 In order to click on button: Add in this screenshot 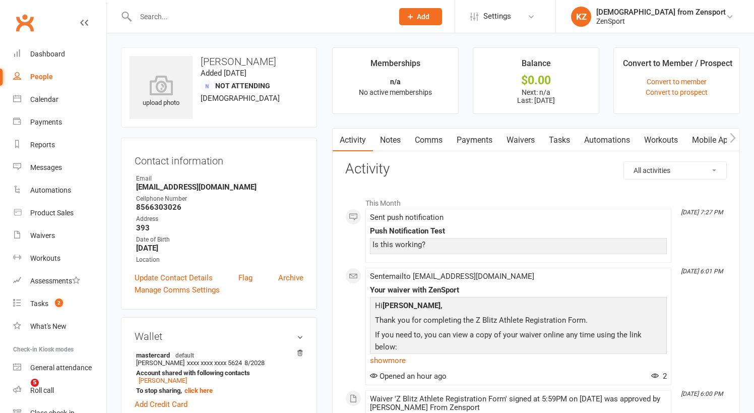, I will do `click(420, 17)`.